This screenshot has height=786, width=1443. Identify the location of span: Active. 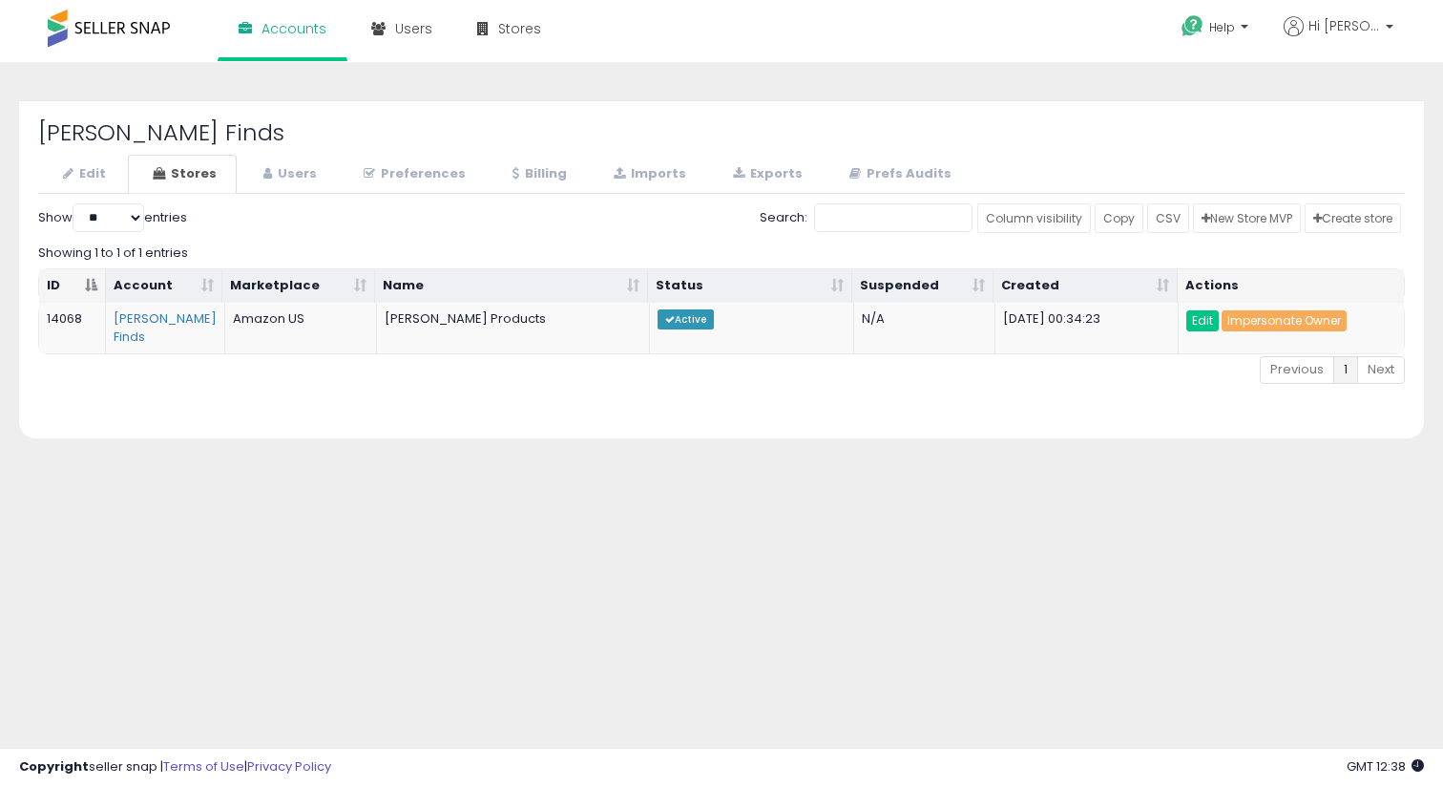
(685, 319).